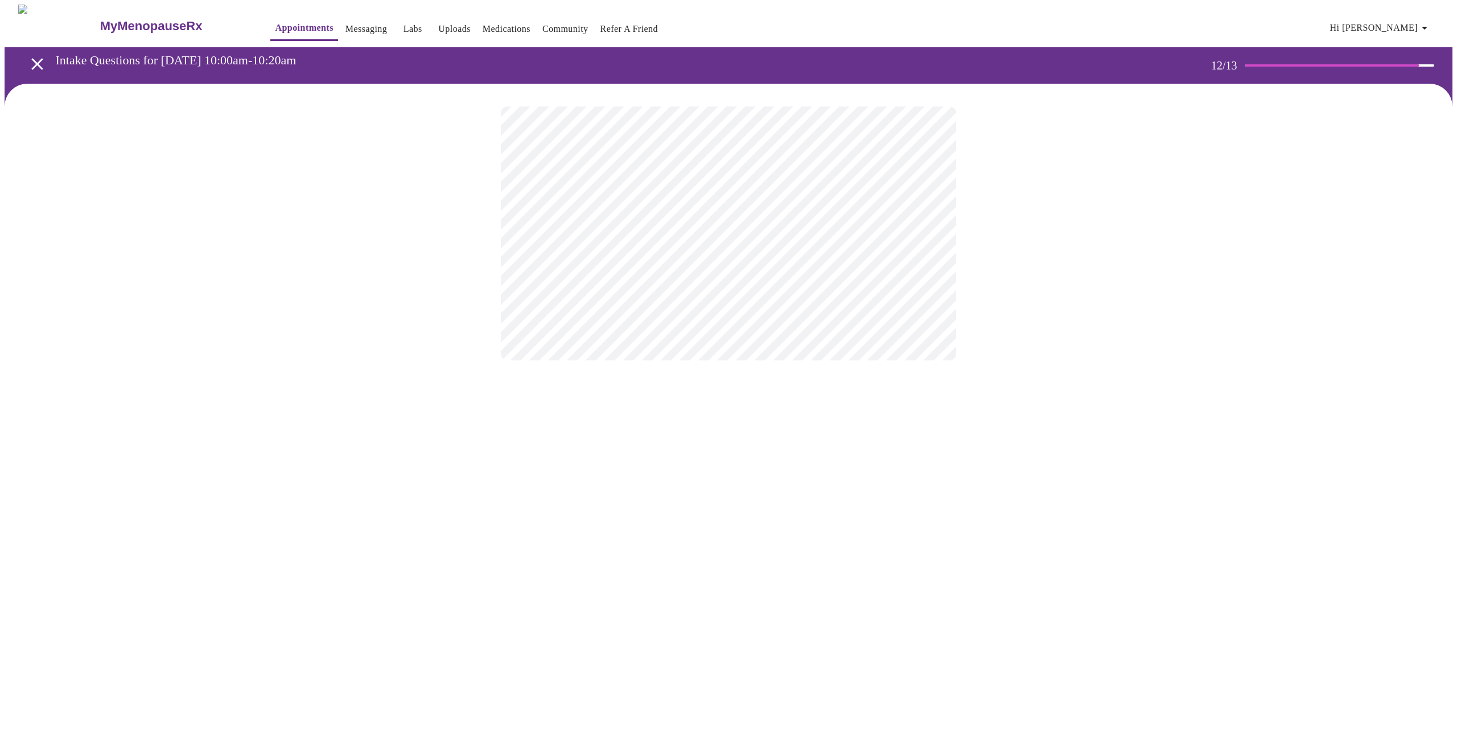 The image size is (1457, 743). I want to click on a: Labs, so click(413, 29).